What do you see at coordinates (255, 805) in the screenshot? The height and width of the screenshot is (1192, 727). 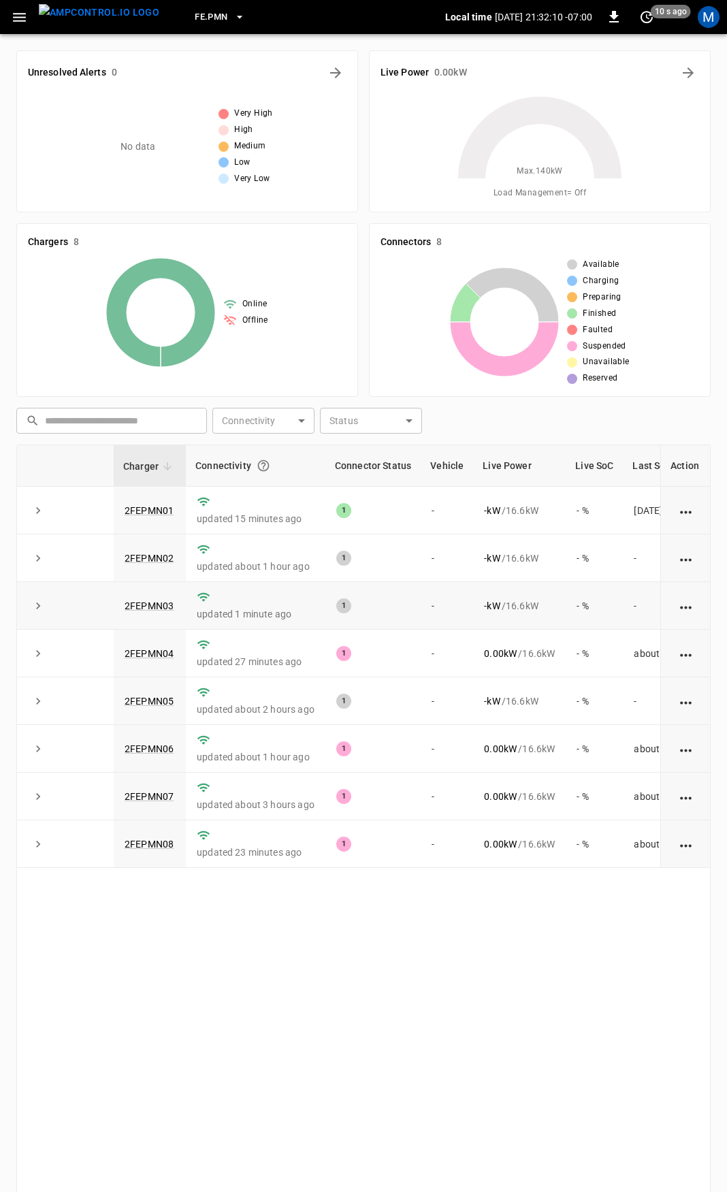 I see `p: updated about 3 hours ago` at bounding box center [255, 805].